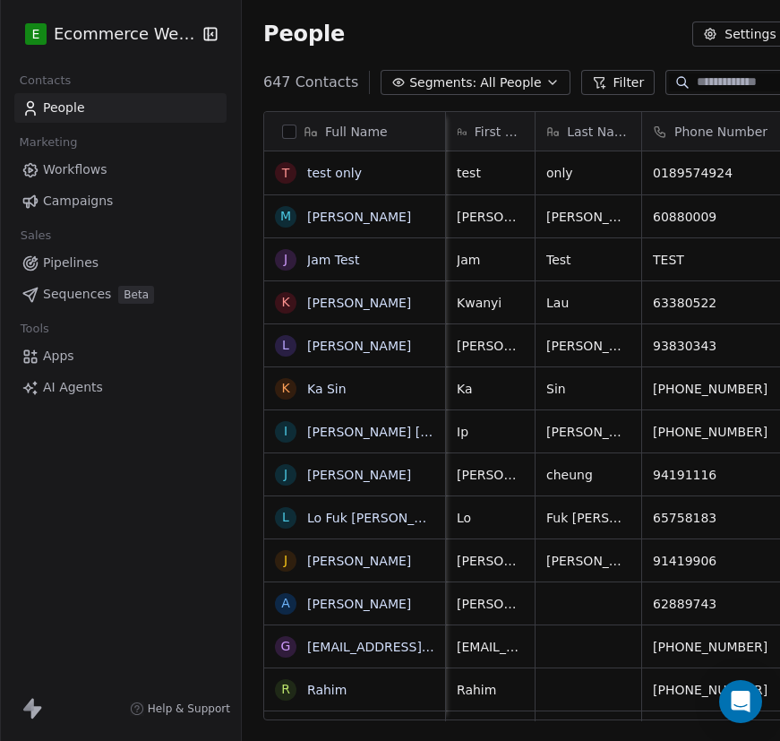  I want to click on a: Jam Test, so click(333, 260).